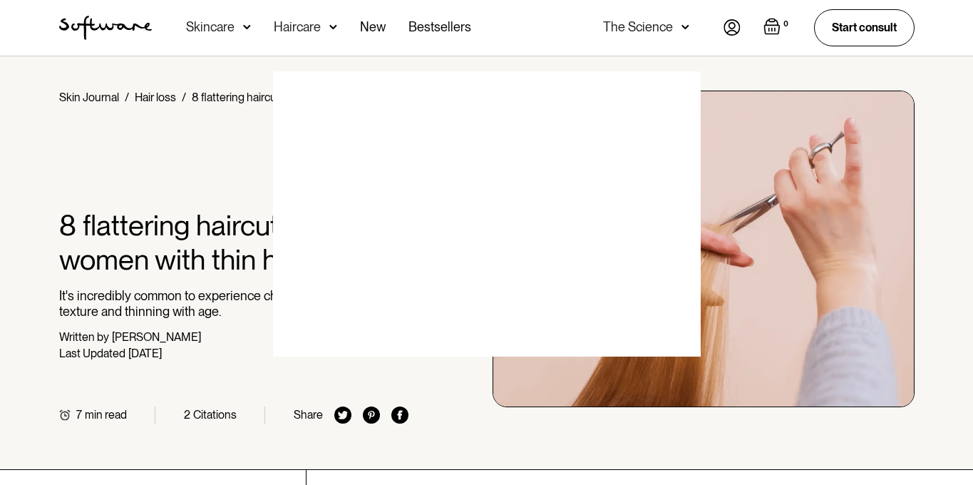 This screenshot has height=485, width=973. Describe the element at coordinates (105, 28) in the screenshot. I see `img: Software Logo` at that location.